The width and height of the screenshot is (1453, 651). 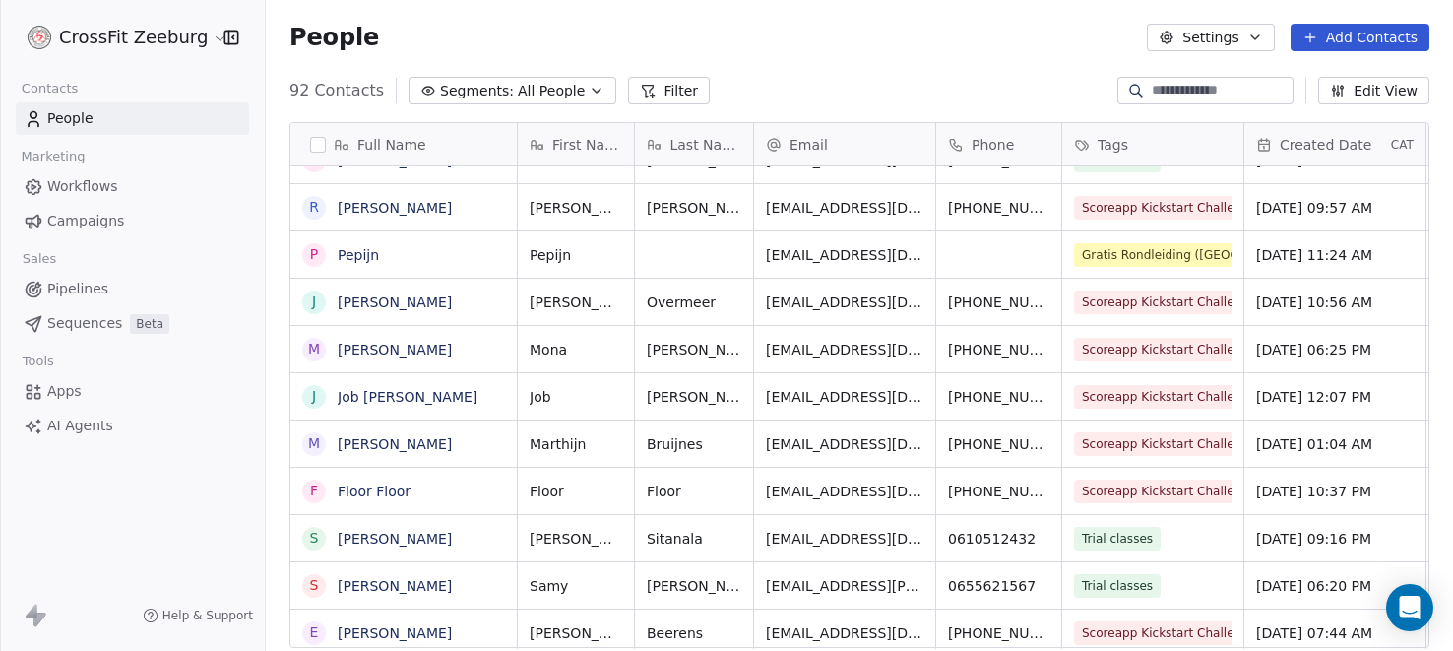 What do you see at coordinates (551, 91) in the screenshot?
I see `span: All People` at bounding box center [551, 91].